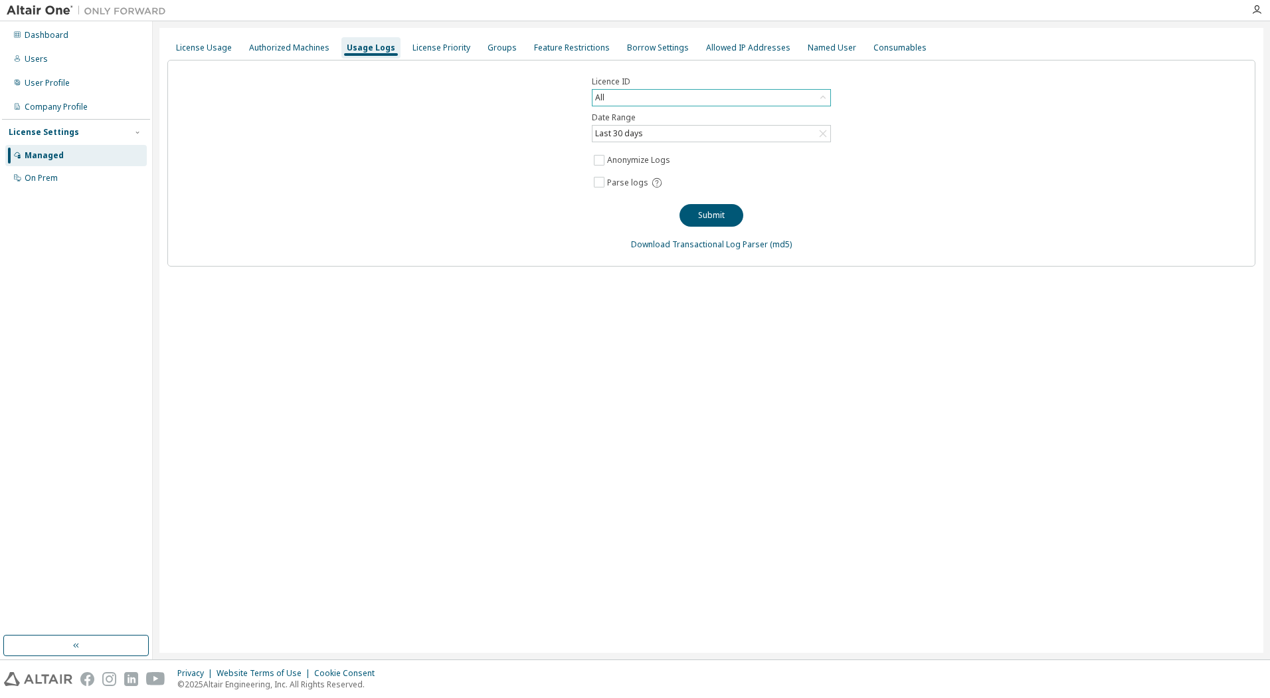  Describe the element at coordinates (371, 48) in the screenshot. I see `div: Usage Logs` at that location.